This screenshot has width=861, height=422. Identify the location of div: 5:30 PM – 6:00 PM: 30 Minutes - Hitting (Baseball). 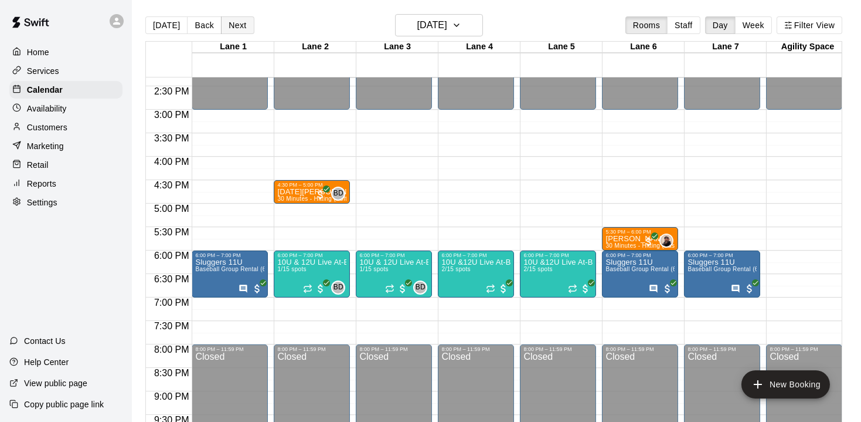
(640, 239).